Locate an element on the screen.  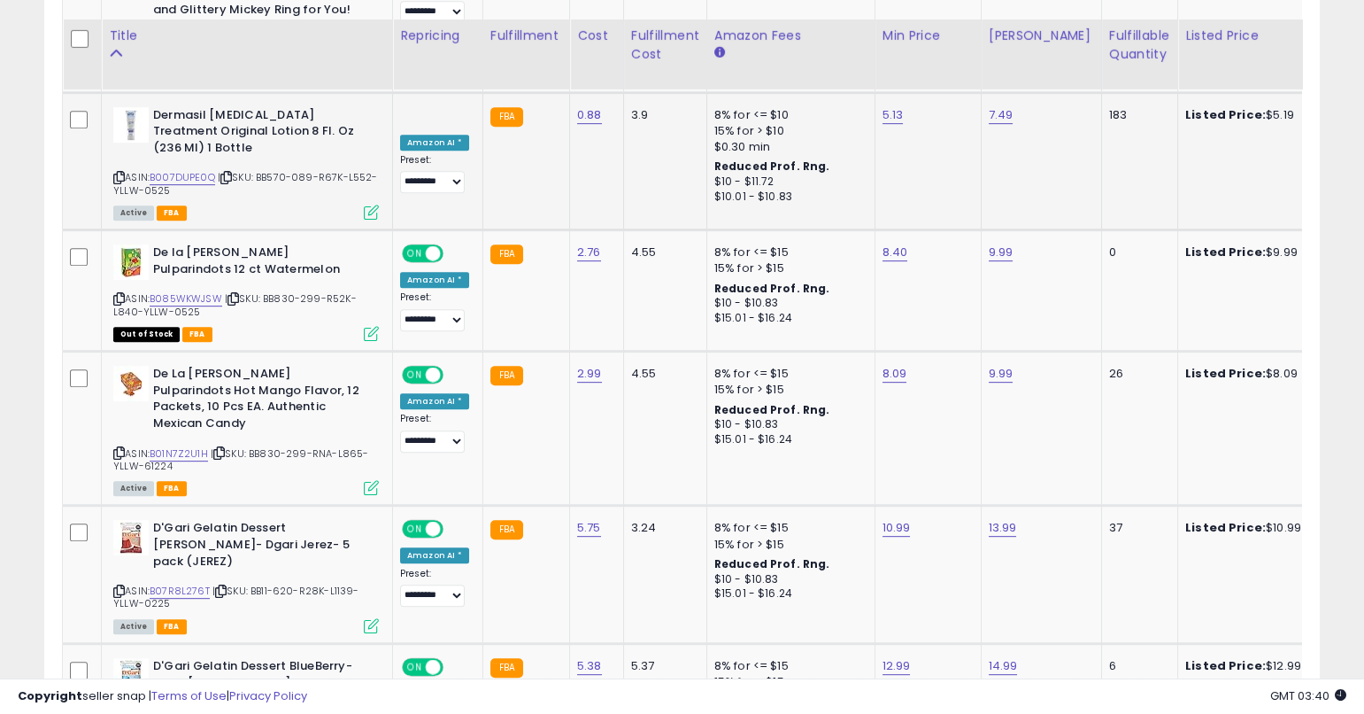
div: Amazon Fees is located at coordinates (791, 35).